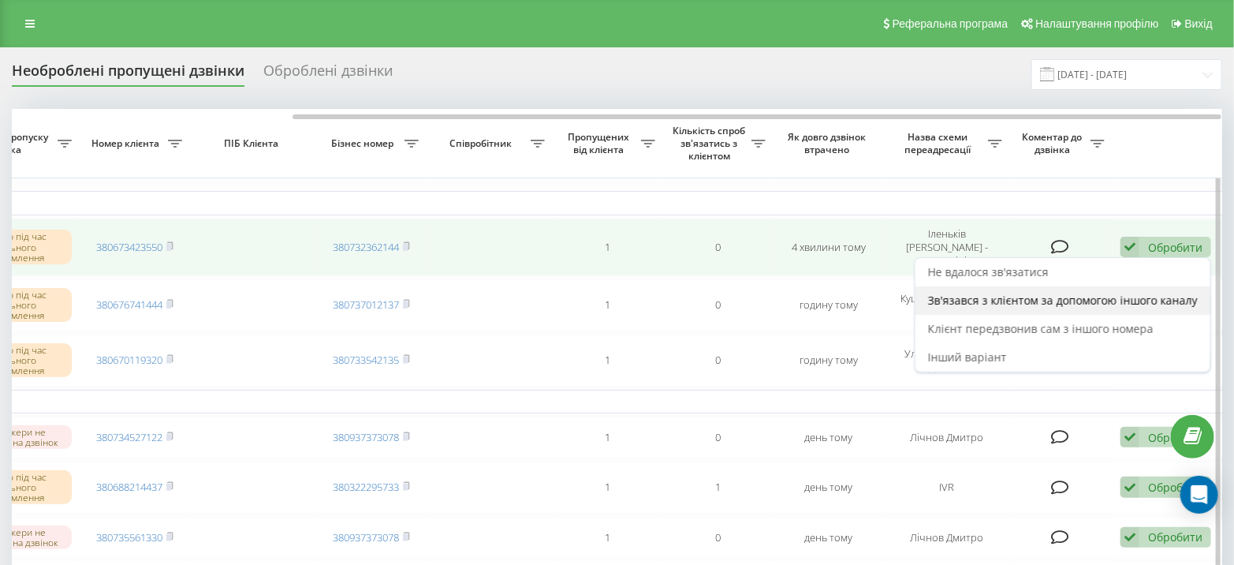 This screenshot has height=565, width=1234. What do you see at coordinates (1063, 300) in the screenshot?
I see `span: Зв'язався з клієнтом за допомогою іншого каналу` at bounding box center [1063, 300].